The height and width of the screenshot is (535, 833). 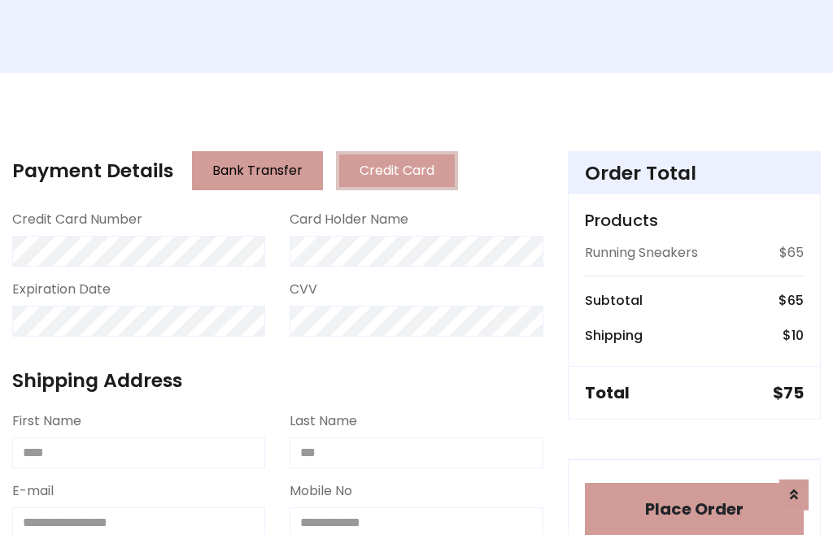 I want to click on span: 65, so click(x=796, y=300).